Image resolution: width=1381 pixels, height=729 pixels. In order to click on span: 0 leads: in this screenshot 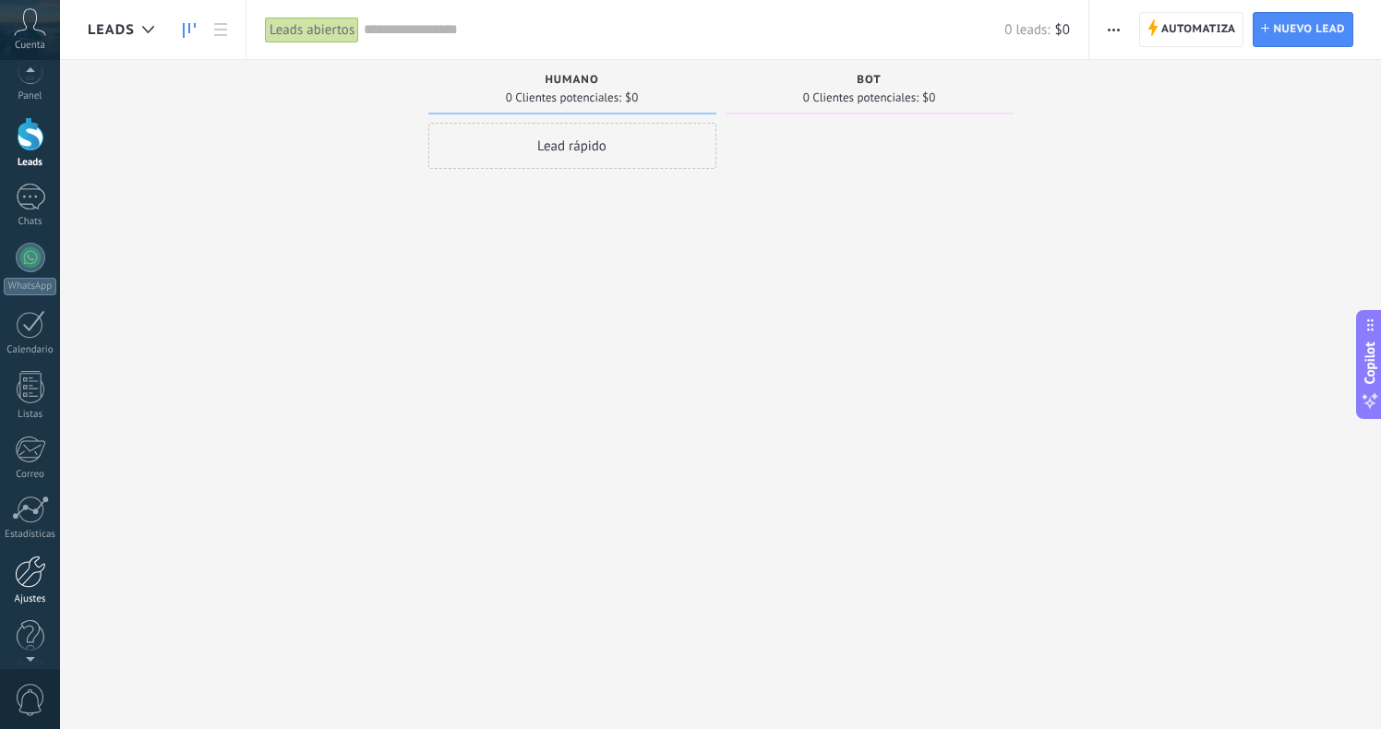, I will do `click(1027, 30)`.